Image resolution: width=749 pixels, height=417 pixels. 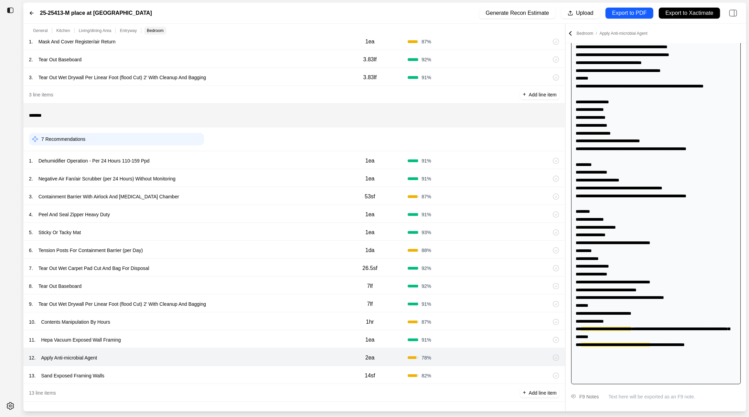 What do you see at coordinates (426, 375) in the screenshot?
I see `span: 82 %` at bounding box center [426, 375].